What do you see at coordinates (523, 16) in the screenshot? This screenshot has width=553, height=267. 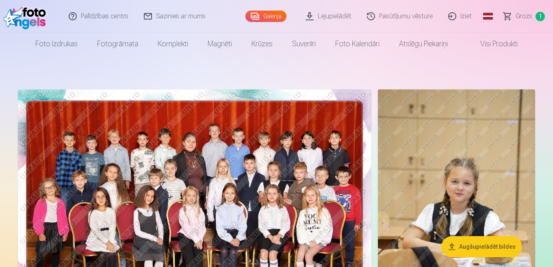 I see `span: Grozs` at bounding box center [523, 16].